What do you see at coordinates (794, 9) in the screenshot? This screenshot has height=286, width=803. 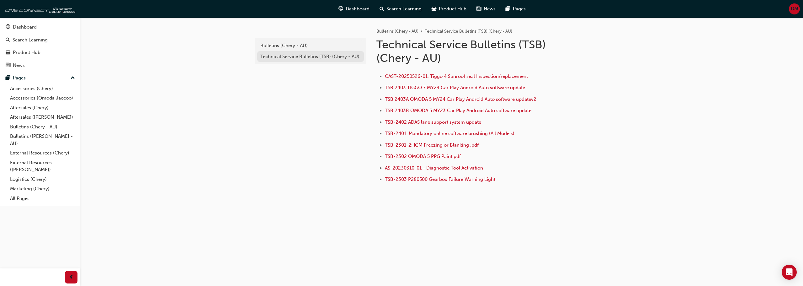 I see `span: DM` at bounding box center [794, 9].